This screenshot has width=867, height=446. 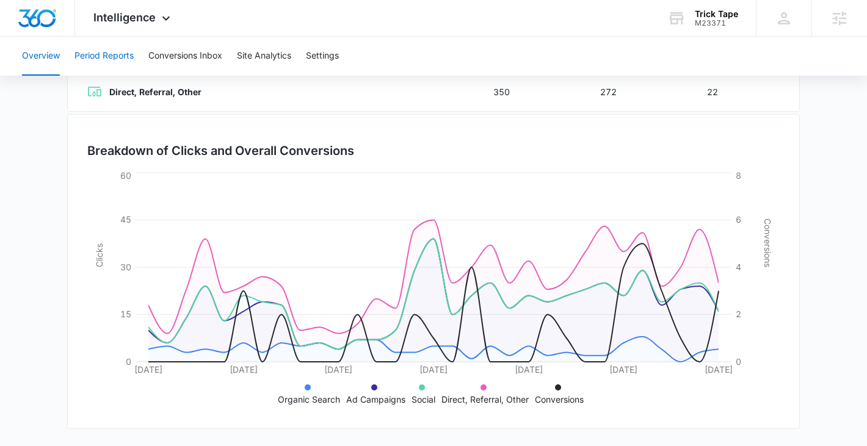 I want to click on tspan: Conversions, so click(x=767, y=243).